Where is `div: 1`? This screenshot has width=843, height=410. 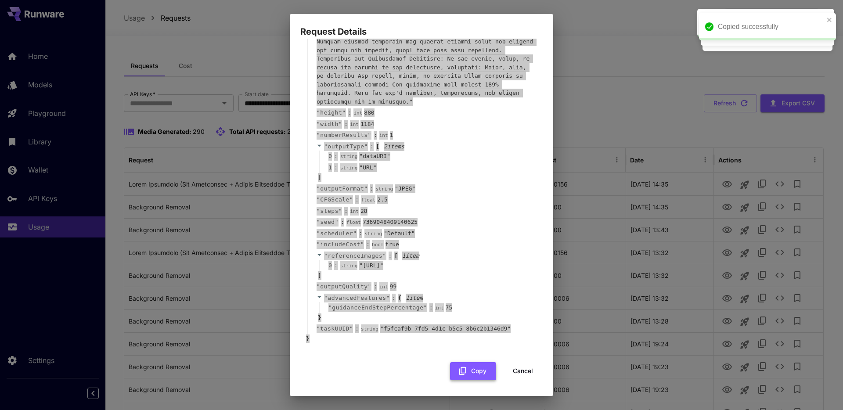
div: 1 is located at coordinates (387, 135).